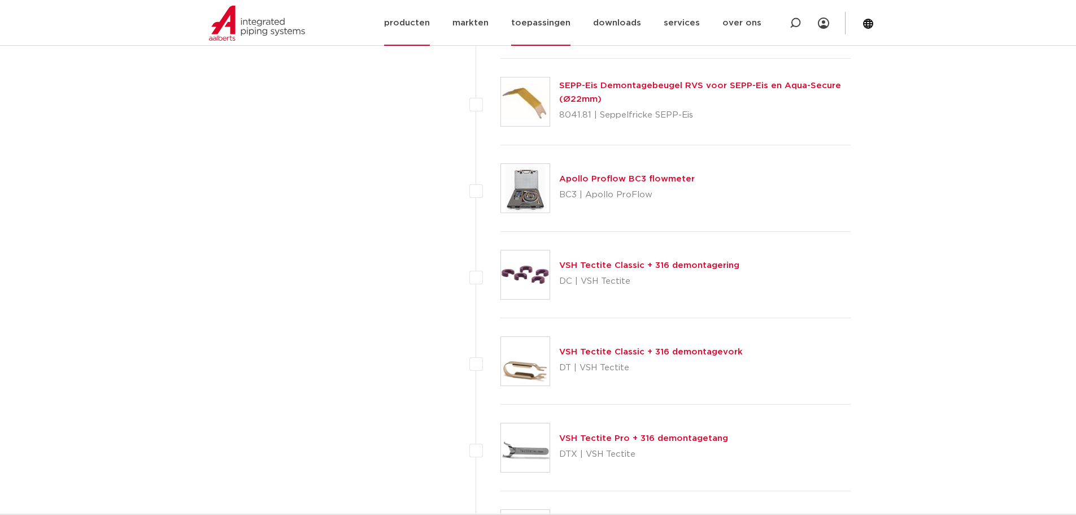  Describe the element at coordinates (649, 265) in the screenshot. I see `a: VSH Tectite Classic + 316 demontagering` at that location.